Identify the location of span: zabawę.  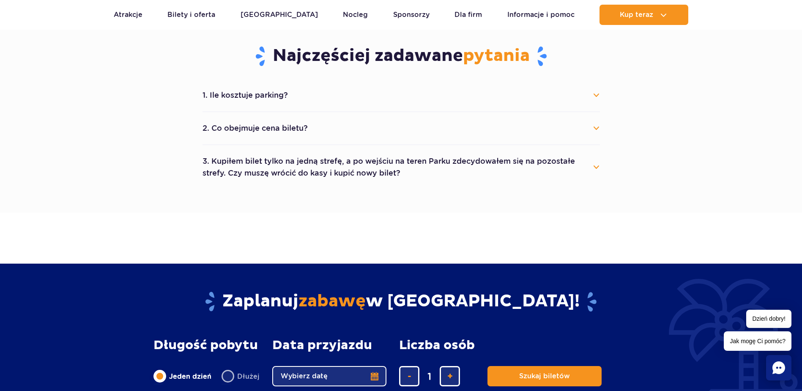
(332, 301).